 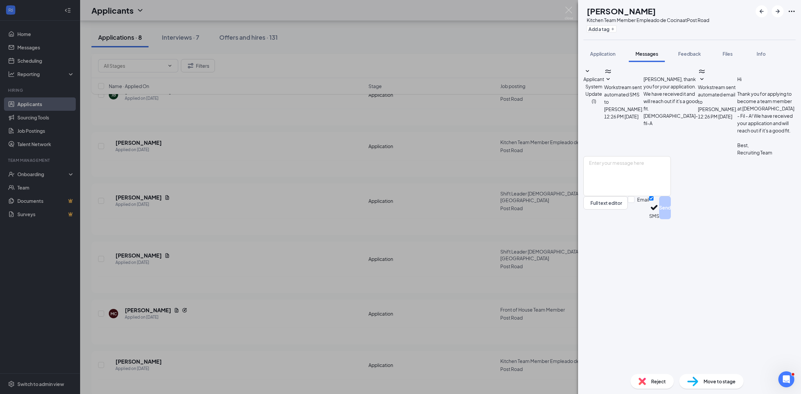 What do you see at coordinates (792, 11) in the screenshot?
I see `svg: Ellipses` at bounding box center [792, 11].